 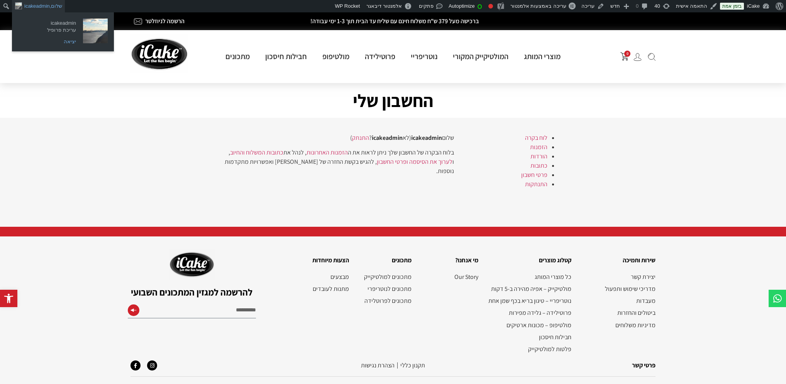 I want to click on span: עריכה באמצעות אלמנטור, so click(x=538, y=6).